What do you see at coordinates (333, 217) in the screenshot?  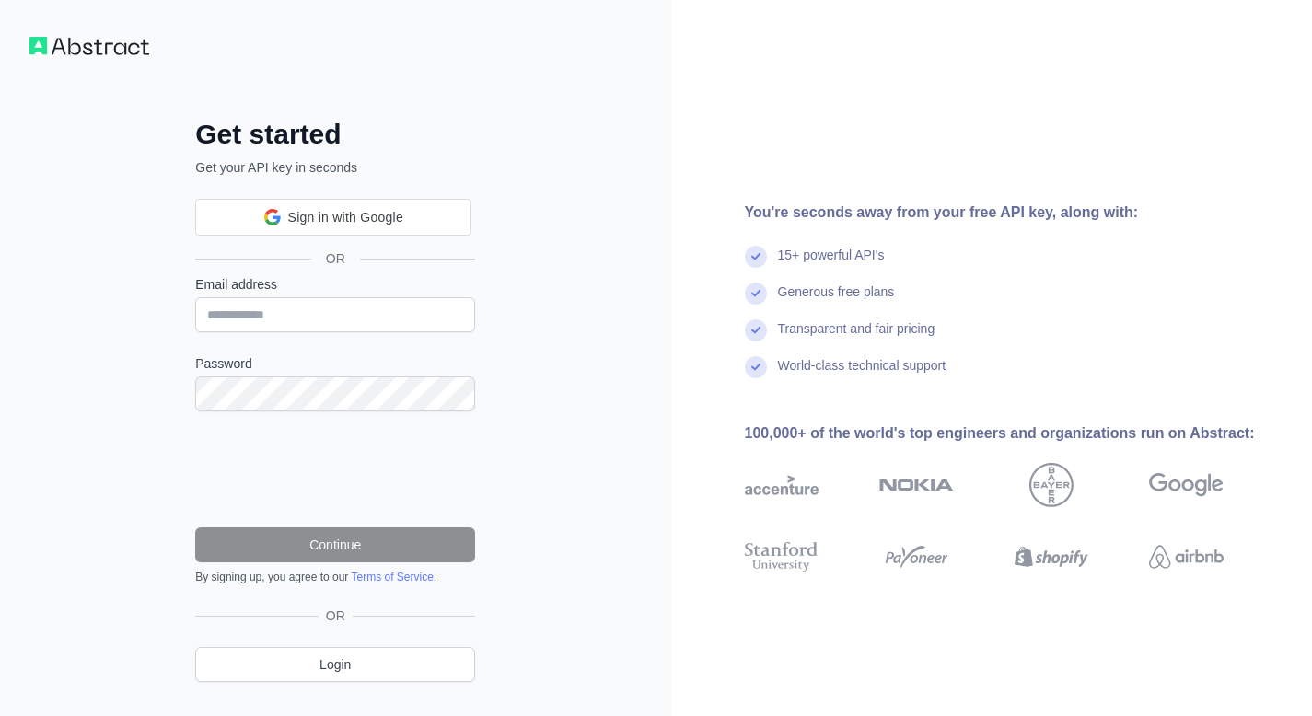 I see `div: Sign in with Google` at bounding box center [333, 217].